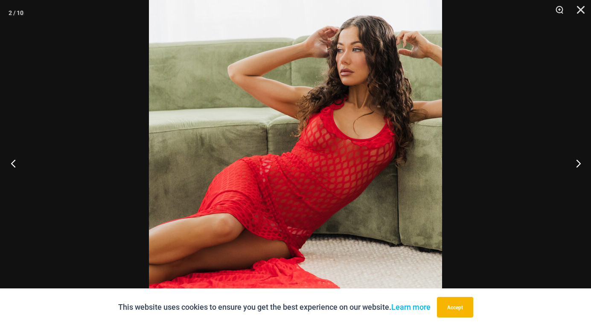 The height and width of the screenshot is (326, 591). Describe the element at coordinates (455, 307) in the screenshot. I see `button: Accept` at that location.